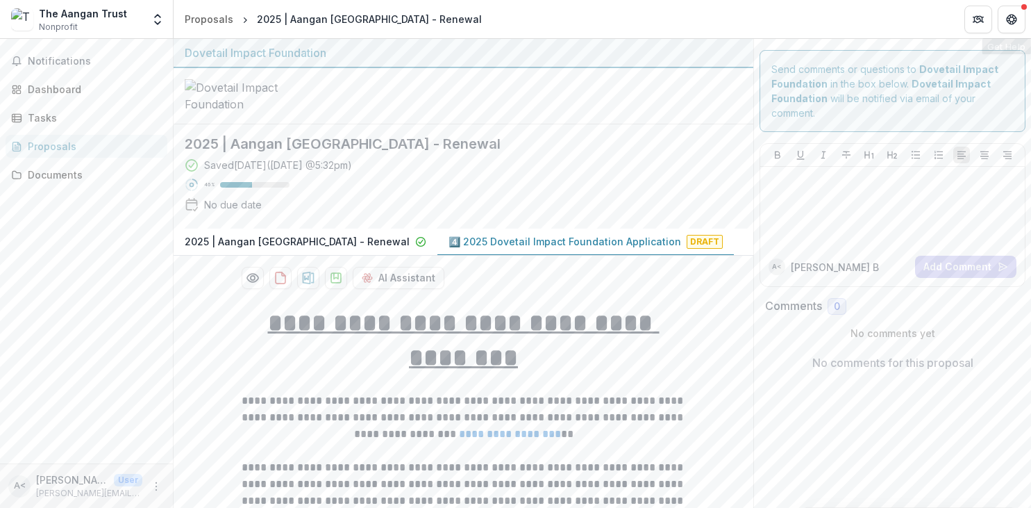 Image resolution: width=1031 pixels, height=508 pixels. I want to click on p: No comments for this proposal, so click(893, 363).